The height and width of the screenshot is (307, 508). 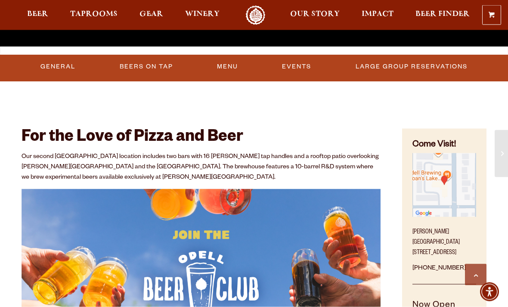 I want to click on span: Winery, so click(x=202, y=14).